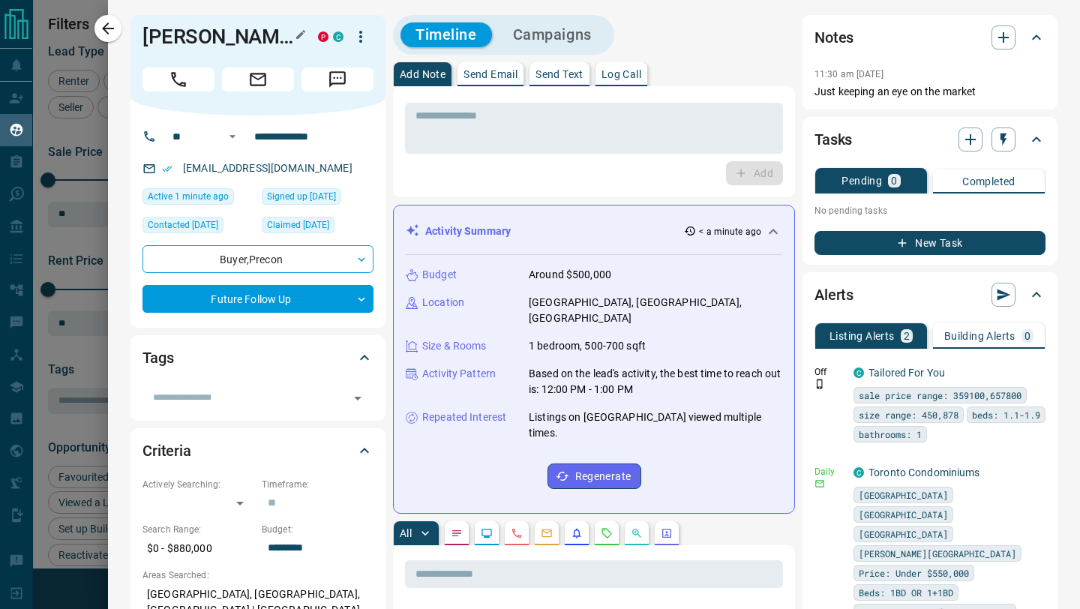  I want to click on a: Toronto Condominiums, so click(924, 472).